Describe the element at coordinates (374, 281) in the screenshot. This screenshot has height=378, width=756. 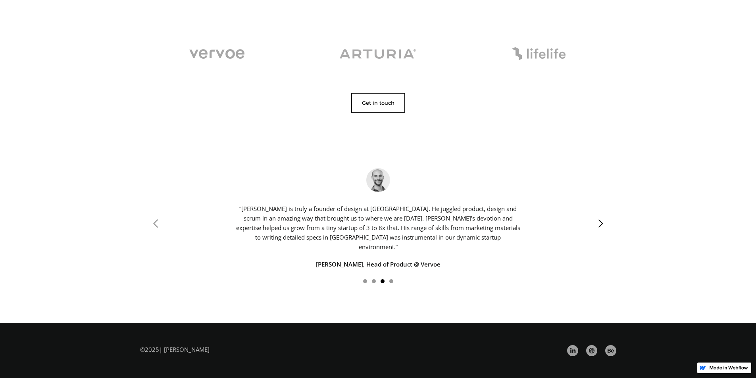
I see `div: Show slide 2 of 4` at that location.